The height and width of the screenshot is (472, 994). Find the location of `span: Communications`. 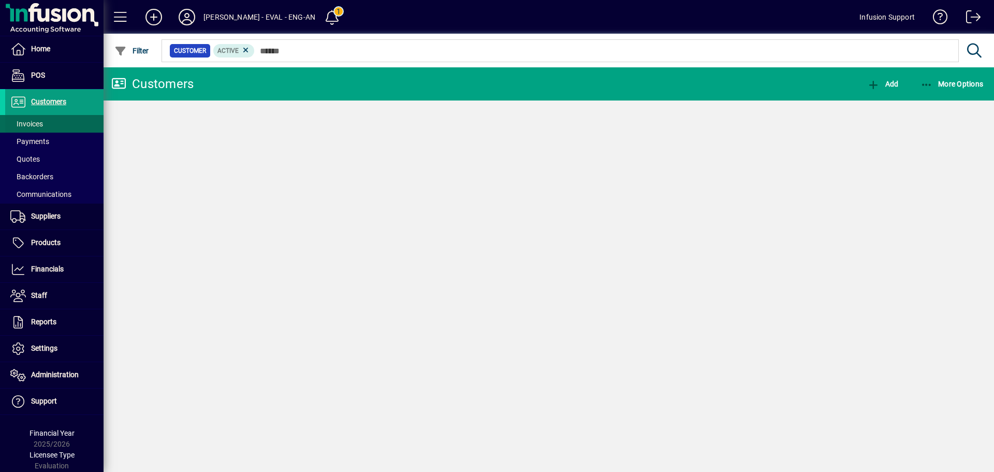

span: Communications is located at coordinates (41, 194).